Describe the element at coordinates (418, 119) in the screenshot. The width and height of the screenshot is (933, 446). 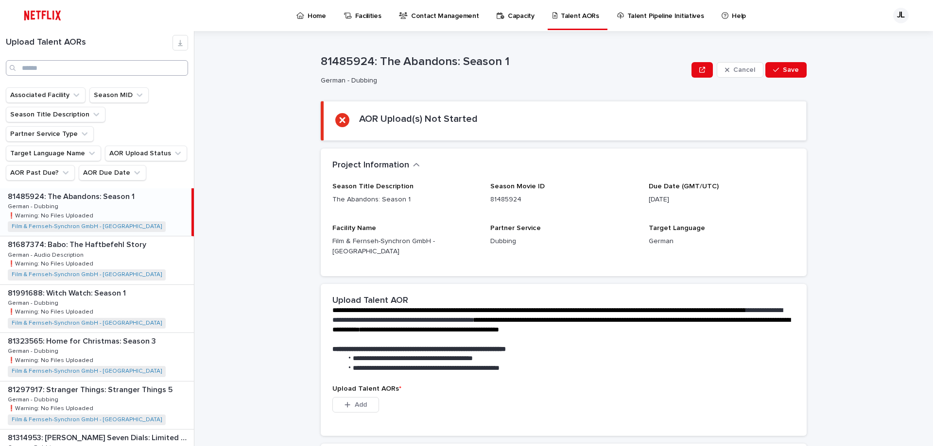
I see `h2: AOR Upload(s) Not Started` at that location.